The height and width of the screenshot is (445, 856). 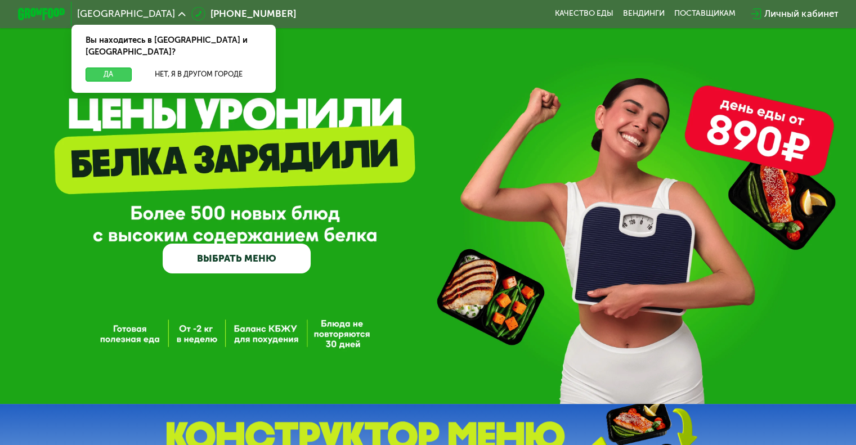 What do you see at coordinates (584, 14) in the screenshot?
I see `a: Качество еды` at bounding box center [584, 14].